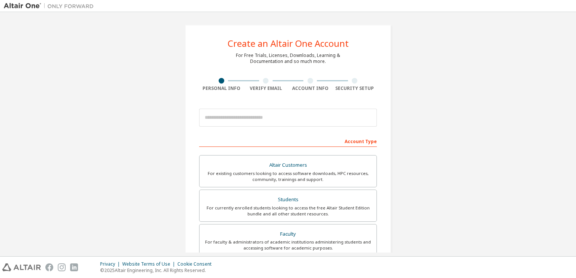 The width and height of the screenshot is (576, 278). Describe the element at coordinates (266, 88) in the screenshot. I see `div: Verify Email` at that location.